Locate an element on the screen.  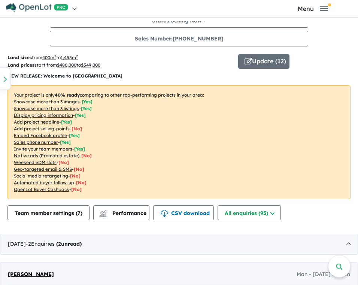
strong: ( unread) is located at coordinates (69, 244).